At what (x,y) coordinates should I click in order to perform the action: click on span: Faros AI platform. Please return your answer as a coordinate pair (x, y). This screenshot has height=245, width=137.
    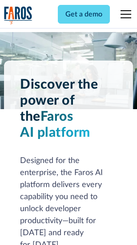
    Looking at the image, I should click on (55, 125).